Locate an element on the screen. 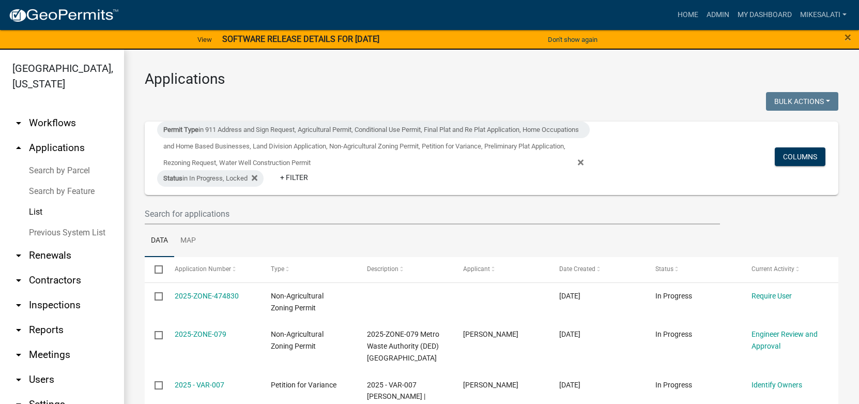 The image size is (859, 404). a: Home is located at coordinates (688, 15).